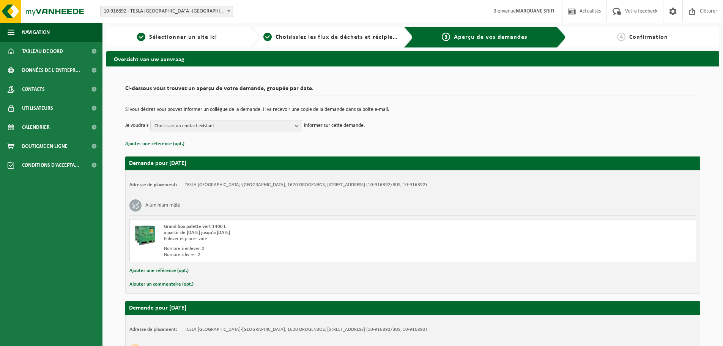 The image size is (723, 346). I want to click on span: Utilisateurs, so click(38, 108).